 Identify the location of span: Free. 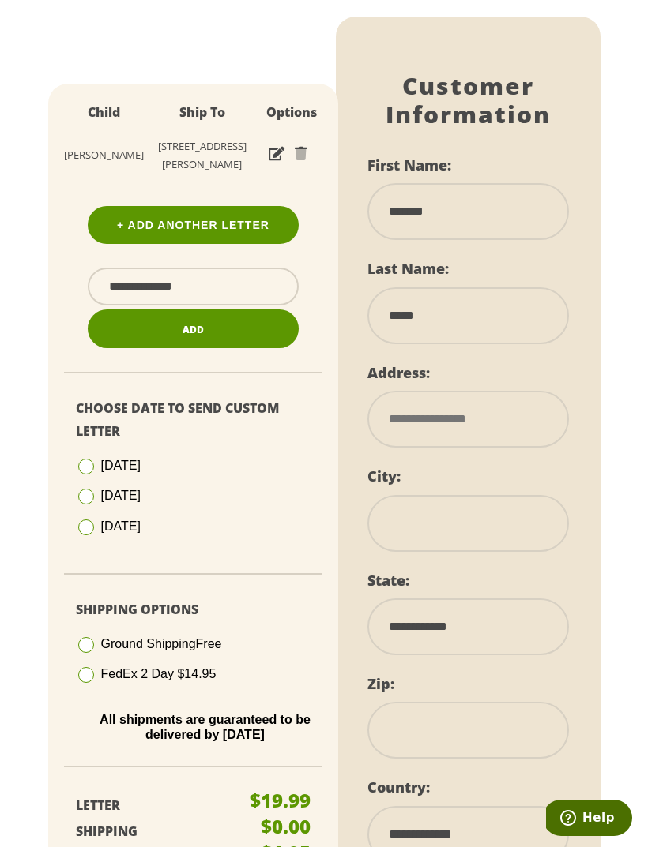
(208, 644).